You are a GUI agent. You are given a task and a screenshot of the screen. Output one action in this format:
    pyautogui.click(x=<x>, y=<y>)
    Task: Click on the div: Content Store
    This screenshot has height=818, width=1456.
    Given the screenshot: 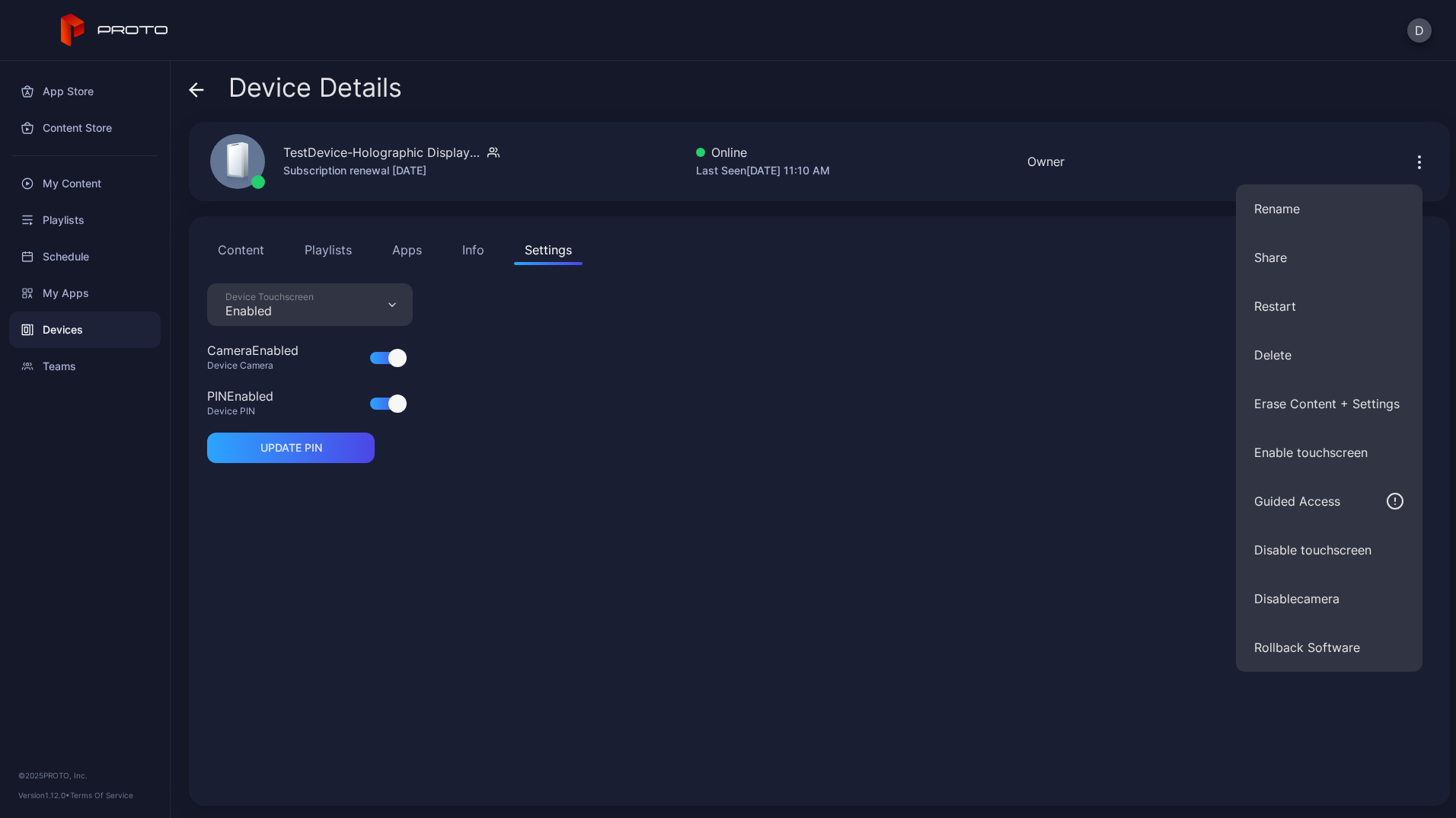 What is the action you would take?
    pyautogui.click(x=85, y=128)
    